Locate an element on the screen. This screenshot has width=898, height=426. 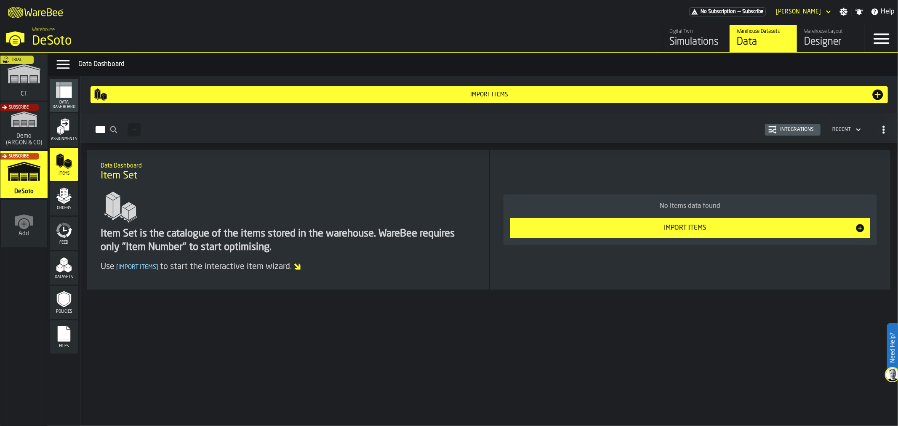
label: button-toggle-Menu is located at coordinates (882, 39).